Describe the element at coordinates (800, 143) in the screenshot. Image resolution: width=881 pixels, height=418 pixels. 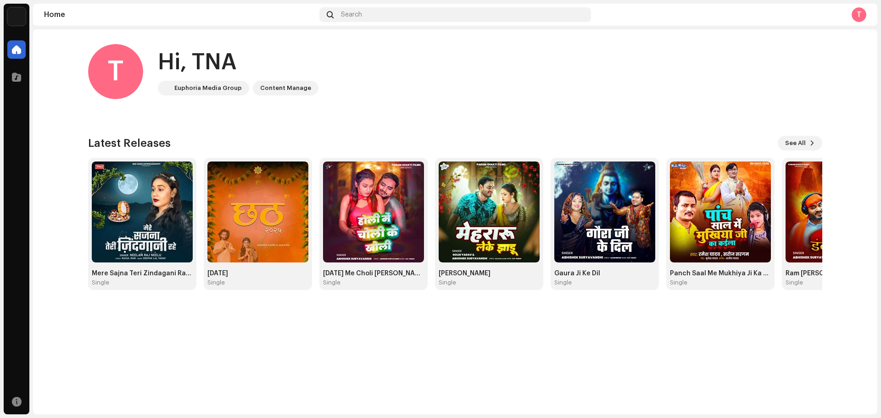
I see `button: See All` at that location.